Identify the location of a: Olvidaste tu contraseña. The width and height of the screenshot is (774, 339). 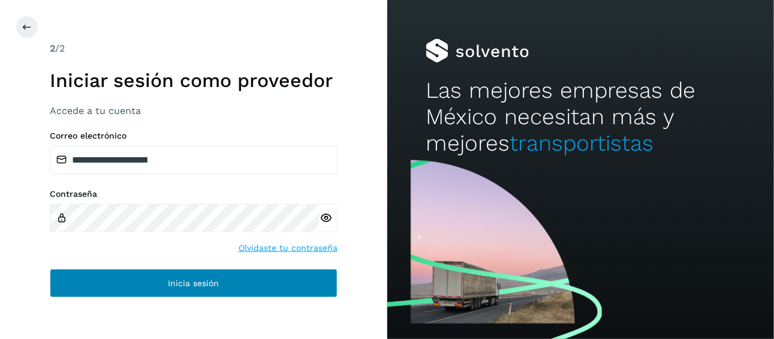
(288, 248).